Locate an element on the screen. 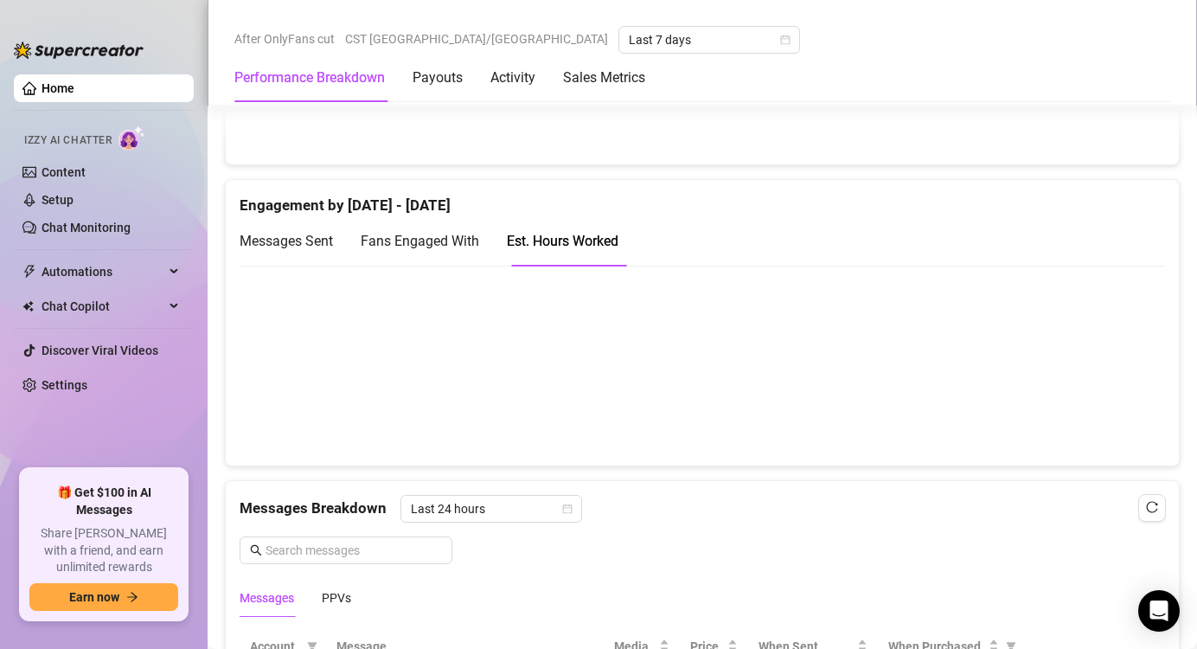  span: reload is located at coordinates (1152, 507).